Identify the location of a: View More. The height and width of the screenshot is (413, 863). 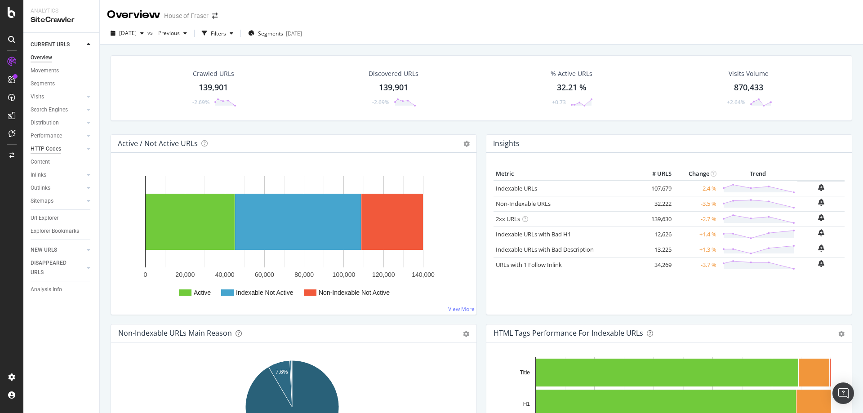
(461, 309).